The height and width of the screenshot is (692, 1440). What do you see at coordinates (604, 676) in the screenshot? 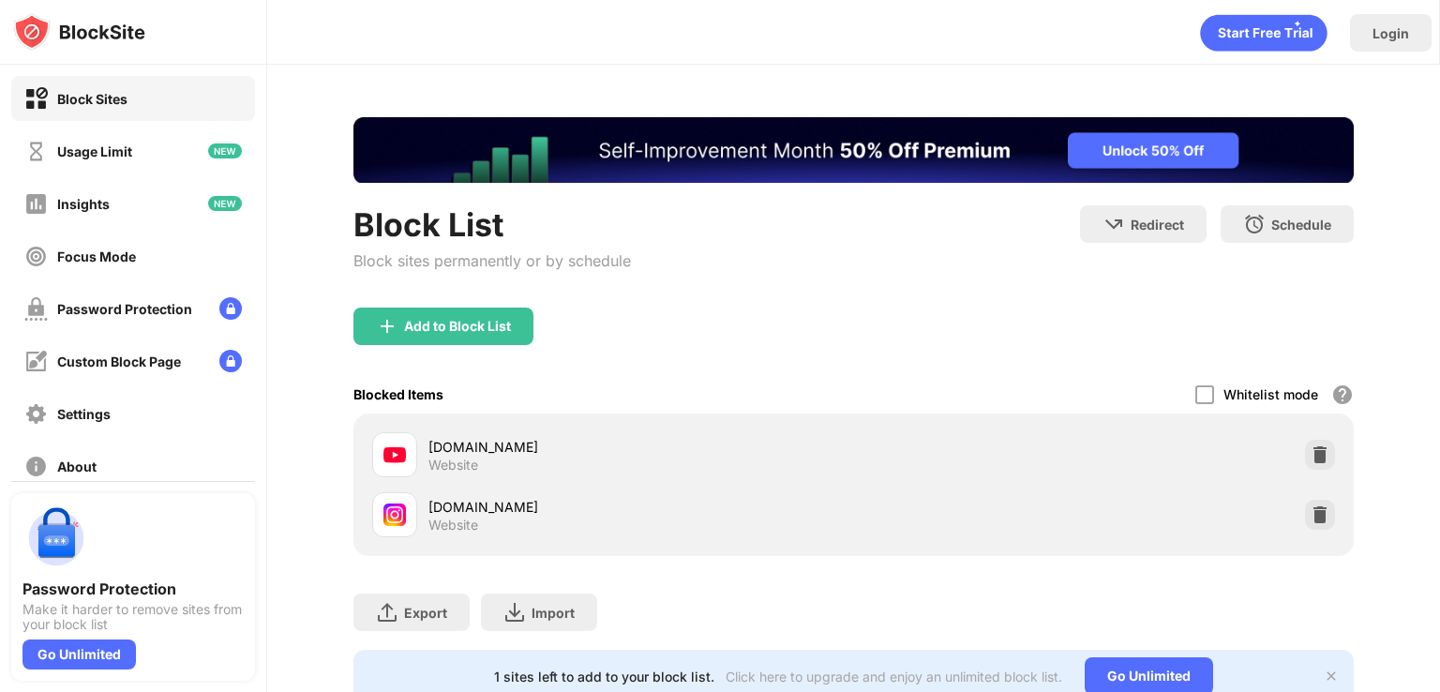
I see `div: 1 sites left to add to your block list.` at bounding box center [604, 676].